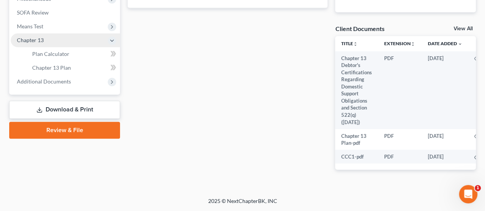 This screenshot has height=211, width=485. Describe the element at coordinates (64, 130) in the screenshot. I see `a: Review & File` at that location.